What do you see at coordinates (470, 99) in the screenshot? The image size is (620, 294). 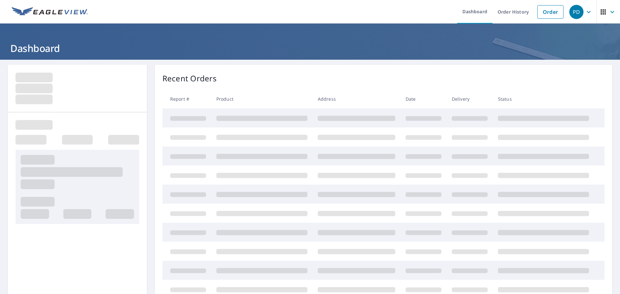 I see `th: Delivery` at bounding box center [470, 99].